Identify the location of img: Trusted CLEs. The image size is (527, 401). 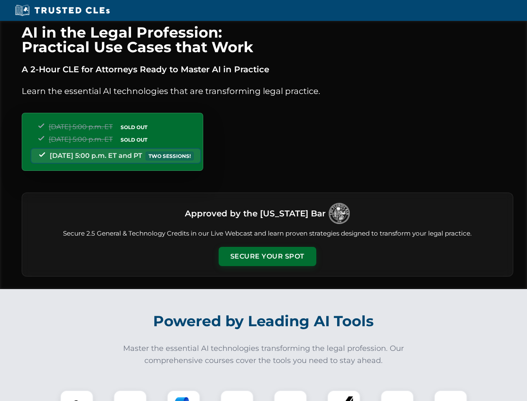
(62, 10).